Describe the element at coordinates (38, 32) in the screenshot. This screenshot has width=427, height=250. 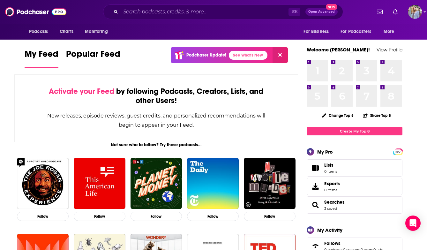
I see `span: Podcasts` at that location.